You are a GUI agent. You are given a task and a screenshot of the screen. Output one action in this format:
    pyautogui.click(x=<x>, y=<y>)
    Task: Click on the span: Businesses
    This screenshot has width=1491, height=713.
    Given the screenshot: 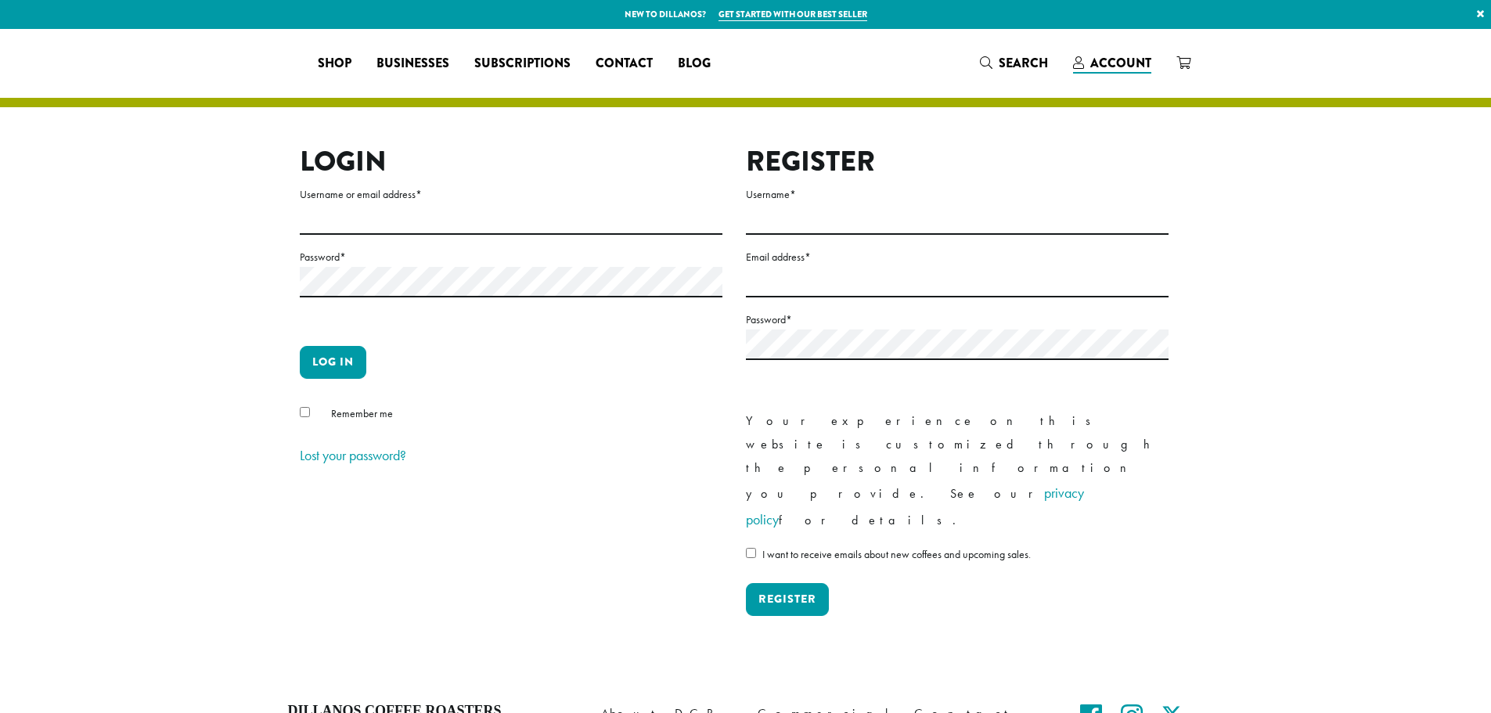 What is the action you would take?
    pyautogui.click(x=413, y=63)
    